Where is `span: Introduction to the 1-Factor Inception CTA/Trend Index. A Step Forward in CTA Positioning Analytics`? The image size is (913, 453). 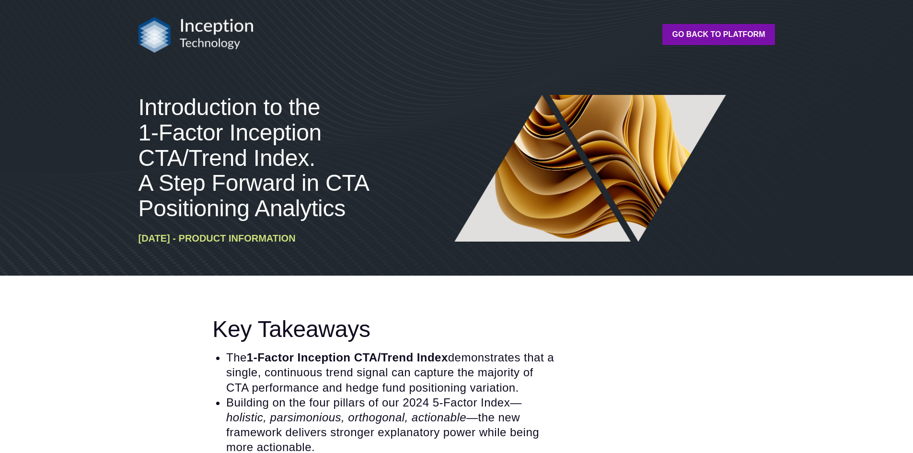
span: Introduction to the 1-Factor Inception CTA/Trend Index. A Step Forward in CTA Positioning Analytics is located at coordinates (254, 158).